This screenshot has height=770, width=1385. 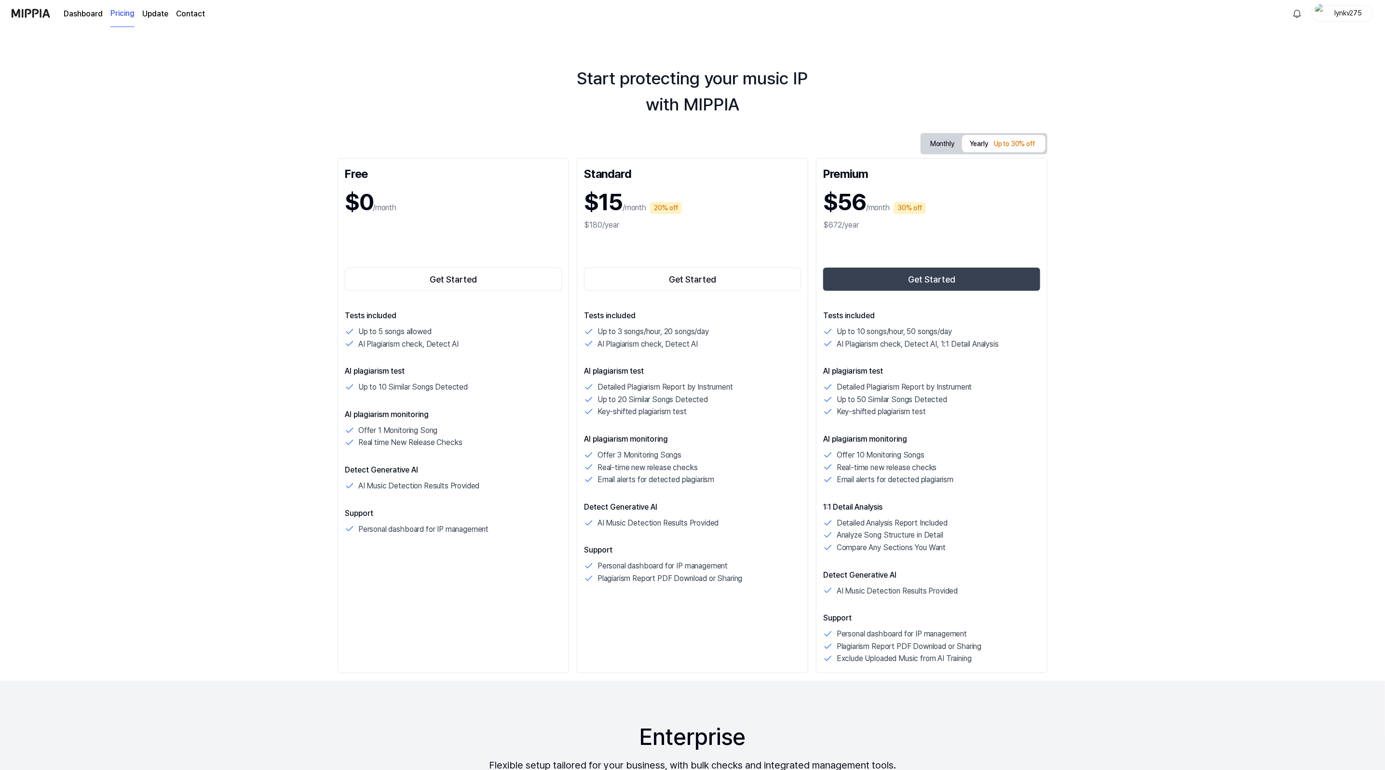 I want to click on p: Analyze Song Structure in Detail, so click(x=890, y=535).